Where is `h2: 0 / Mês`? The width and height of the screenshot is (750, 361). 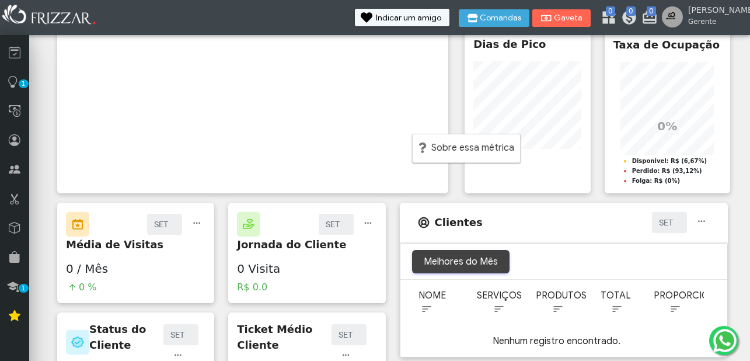
h2: 0 / Mês is located at coordinates (135, 268).